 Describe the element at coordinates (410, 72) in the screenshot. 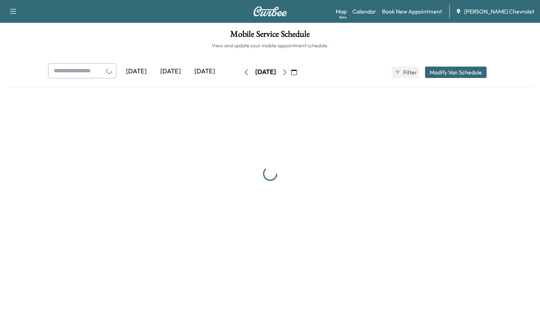

I see `span: Filter` at that location.